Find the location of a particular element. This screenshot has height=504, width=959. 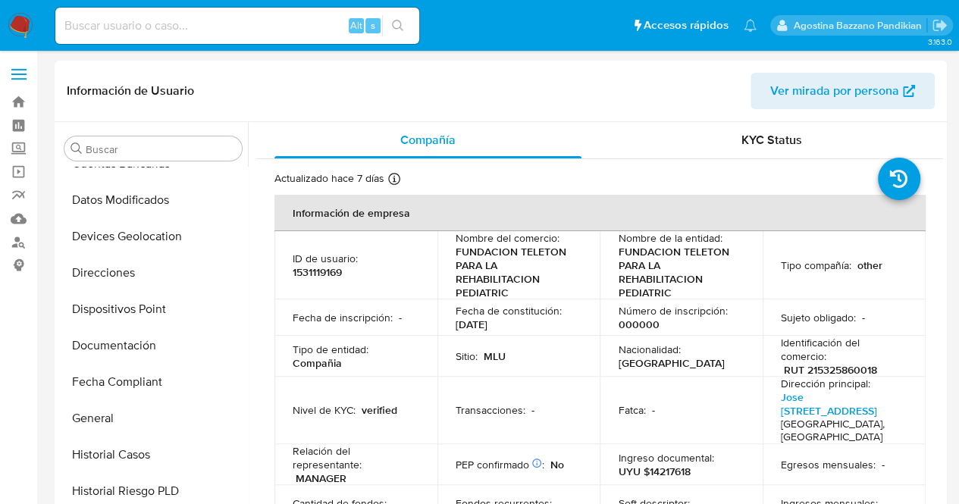

p: Relación del representante : is located at coordinates (356, 458).